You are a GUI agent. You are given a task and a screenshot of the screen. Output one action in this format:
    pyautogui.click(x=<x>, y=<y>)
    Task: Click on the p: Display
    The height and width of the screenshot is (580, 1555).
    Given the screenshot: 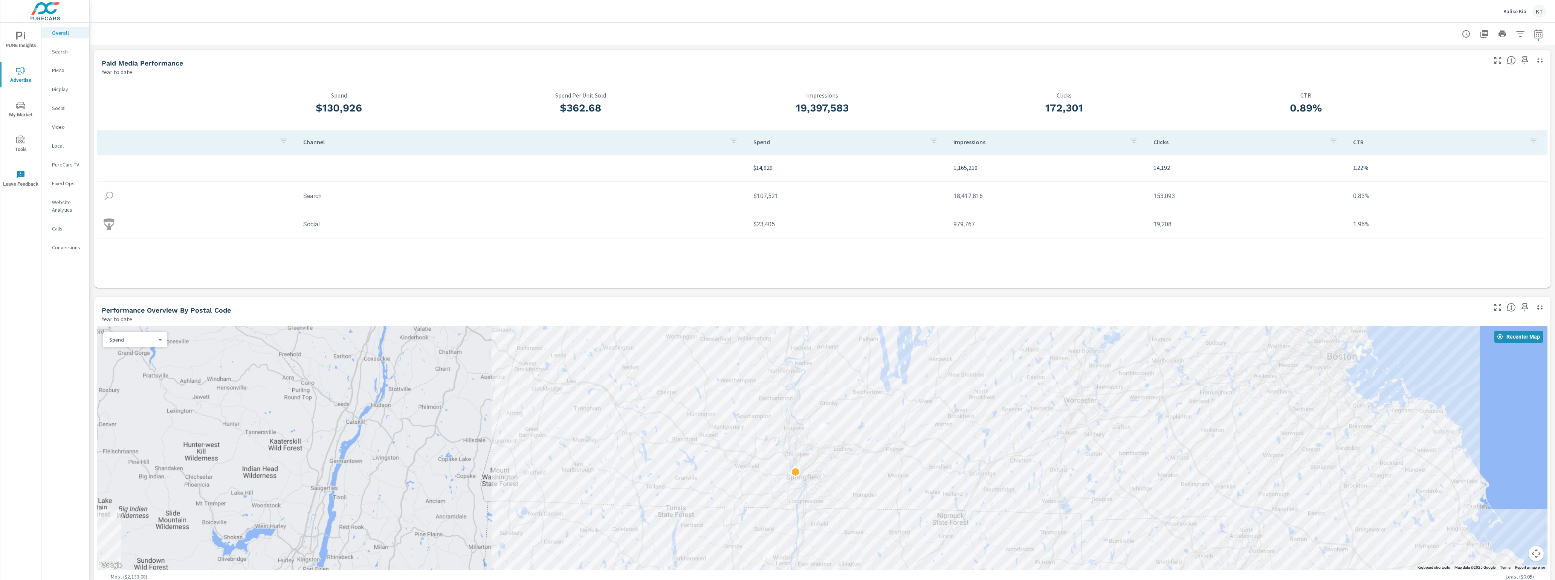 What is the action you would take?
    pyautogui.click(x=67, y=89)
    